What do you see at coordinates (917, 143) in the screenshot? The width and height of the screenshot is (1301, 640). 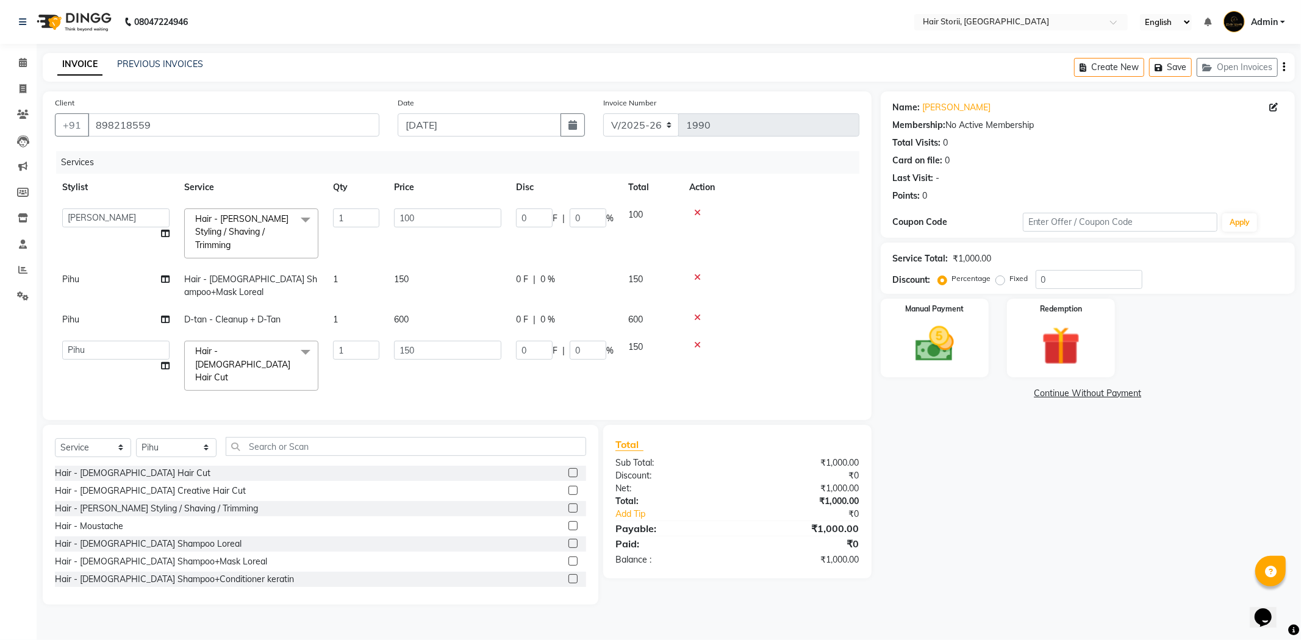 I see `div: Total Visits:` at bounding box center [917, 143].